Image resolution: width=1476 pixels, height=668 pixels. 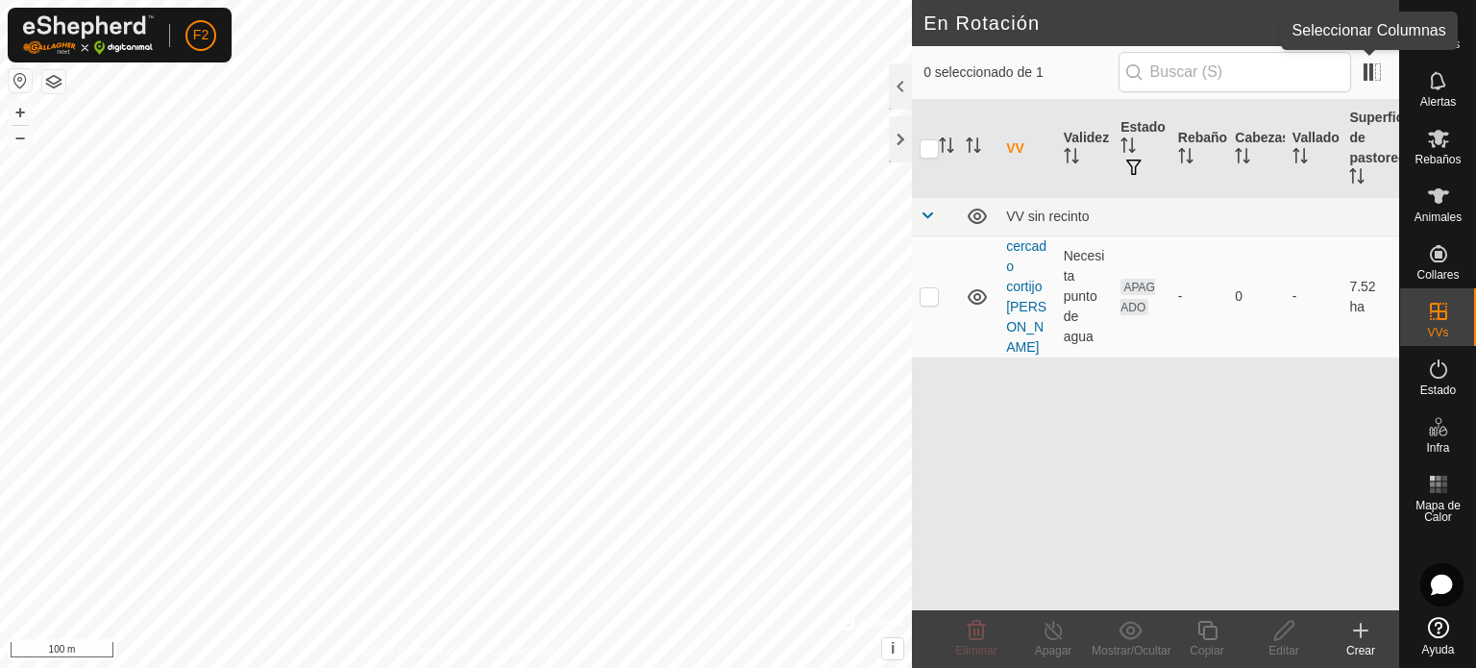 I want to click on span: 0 seleccionado de 1, so click(x=1021, y=72).